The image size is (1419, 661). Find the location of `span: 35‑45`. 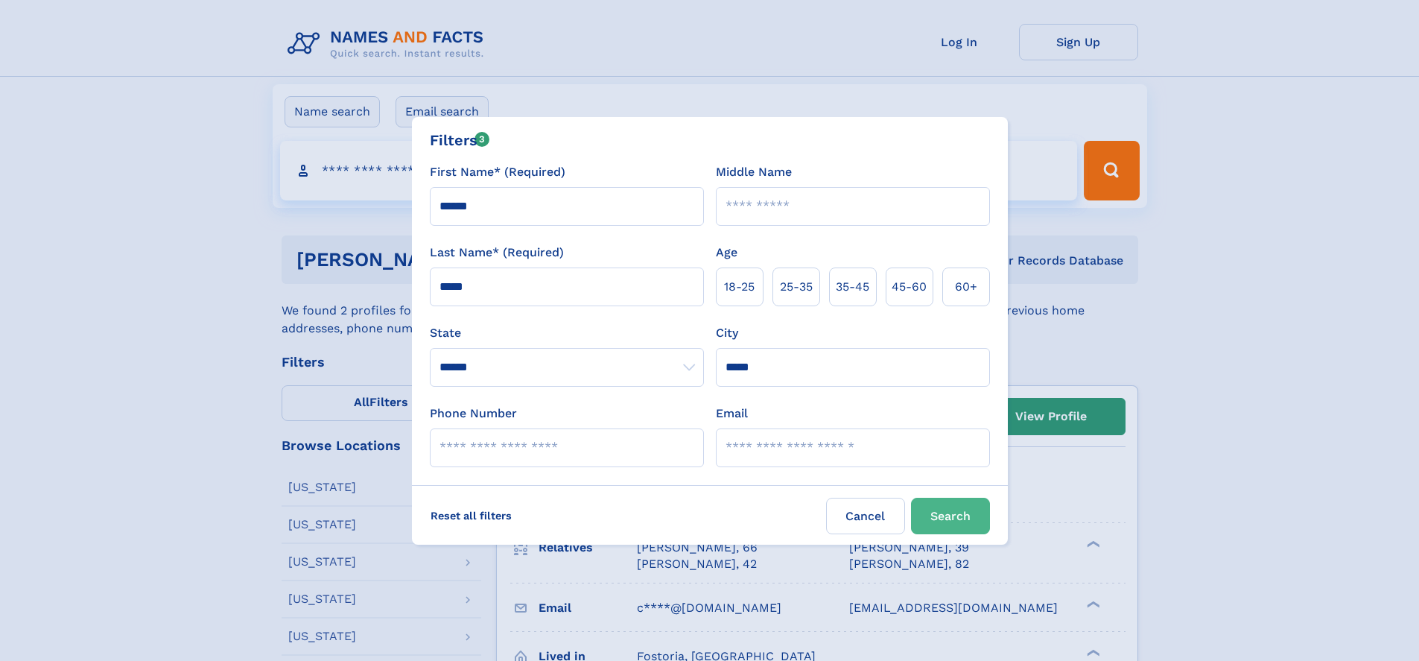

span: 35‑45 is located at coordinates (852, 287).